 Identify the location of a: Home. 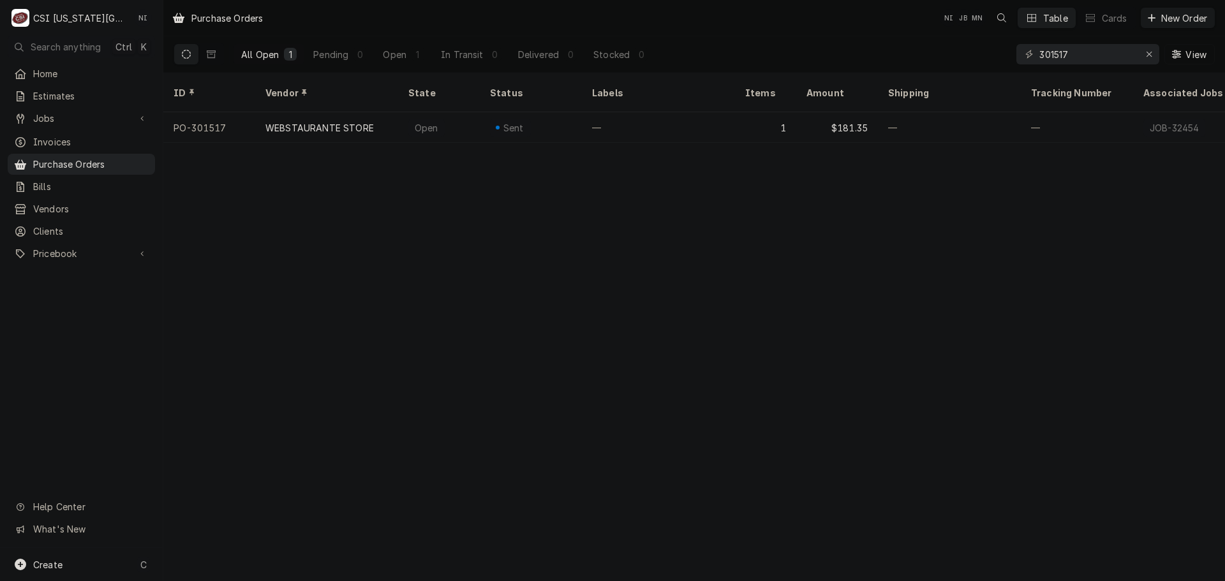
(81, 73).